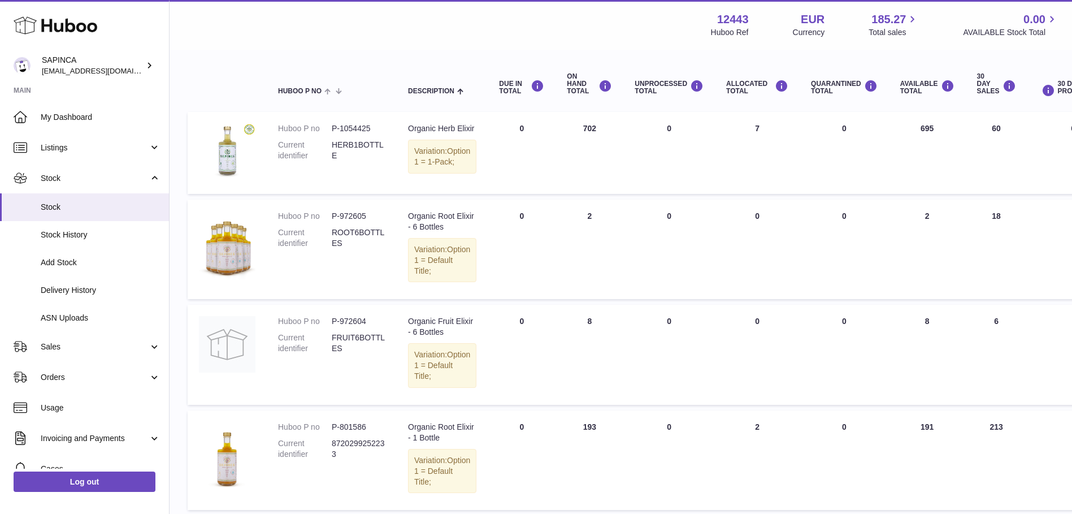 The image size is (1072, 514). Describe the element at coordinates (358, 449) in the screenshot. I see `dd: 8720299252233` at that location.